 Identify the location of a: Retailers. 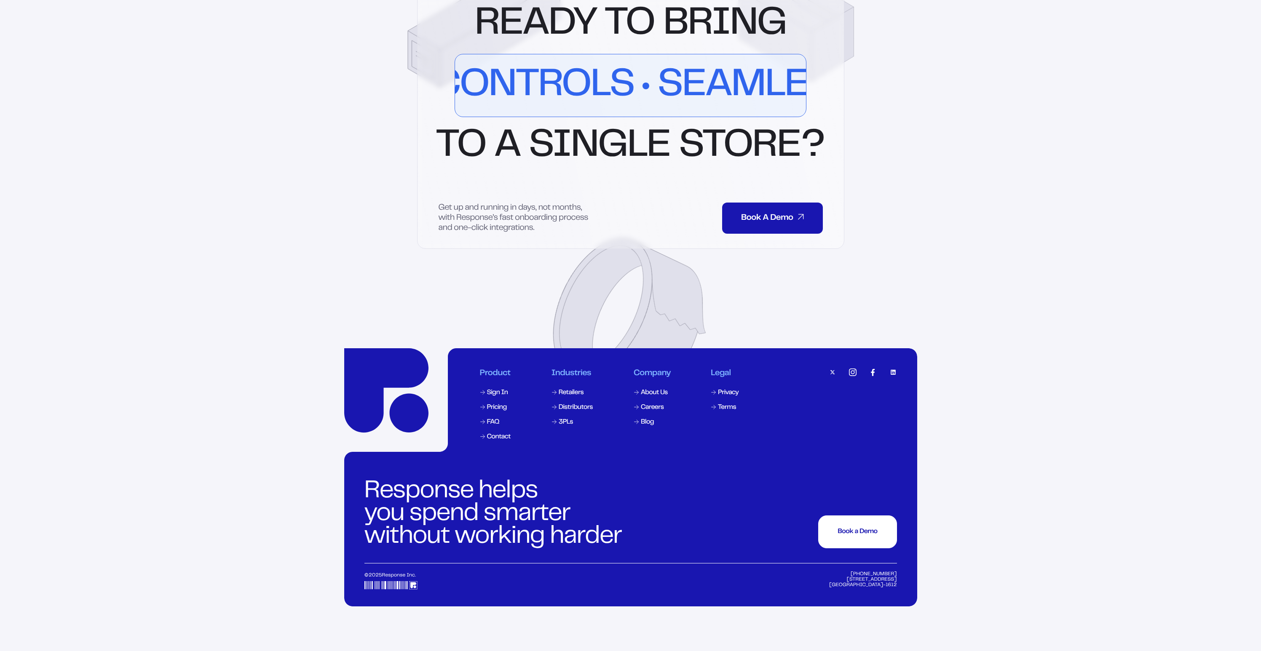
(572, 393).